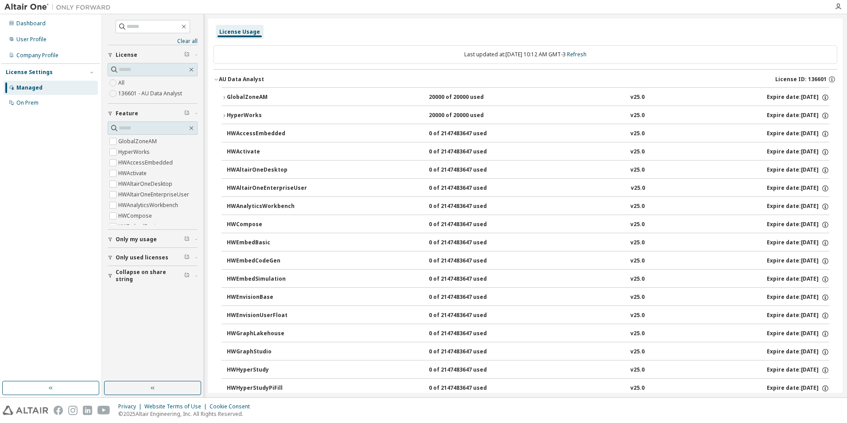 The width and height of the screenshot is (847, 423). What do you see at coordinates (136, 216) in the screenshot?
I see `label: HWCompose` at bounding box center [136, 216].